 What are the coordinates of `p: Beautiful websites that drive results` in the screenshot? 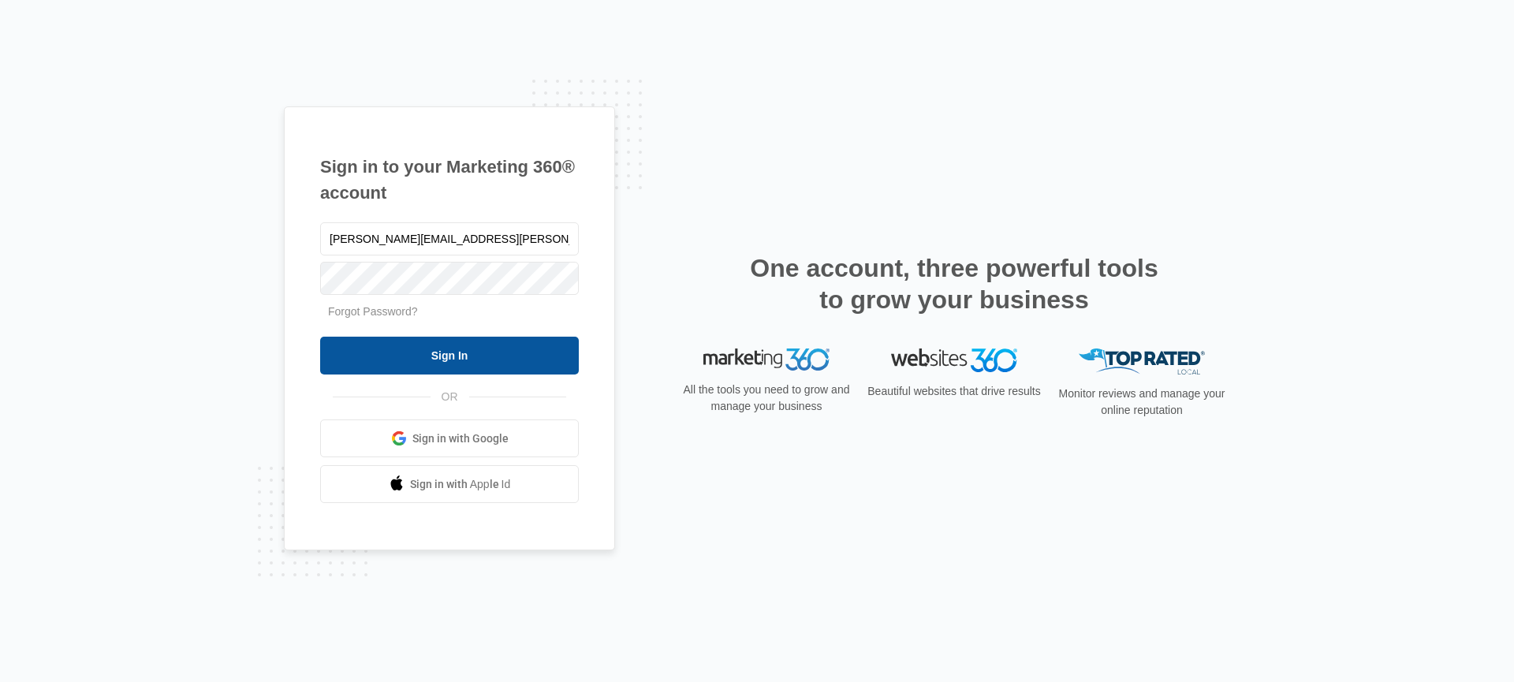 It's located at (954, 391).